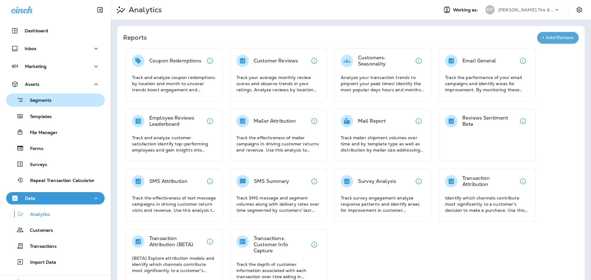 This screenshot has height=280, width=591. What do you see at coordinates (55, 116) in the screenshot?
I see `button: Templates` at bounding box center [55, 116].